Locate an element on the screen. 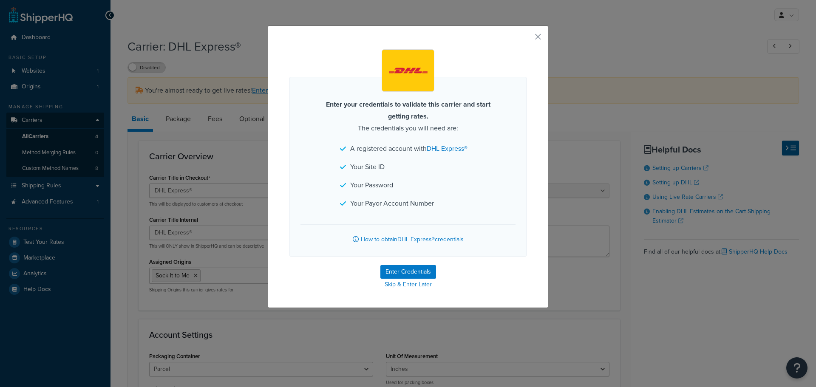 This screenshot has height=387, width=816. a: DHL Express® is located at coordinates (447, 148).